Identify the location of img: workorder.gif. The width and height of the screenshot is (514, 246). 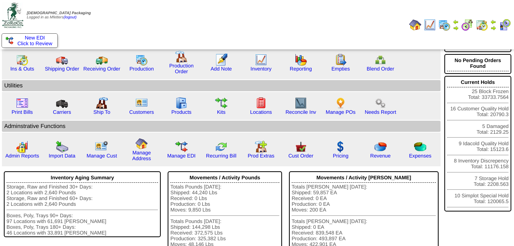
(341, 60).